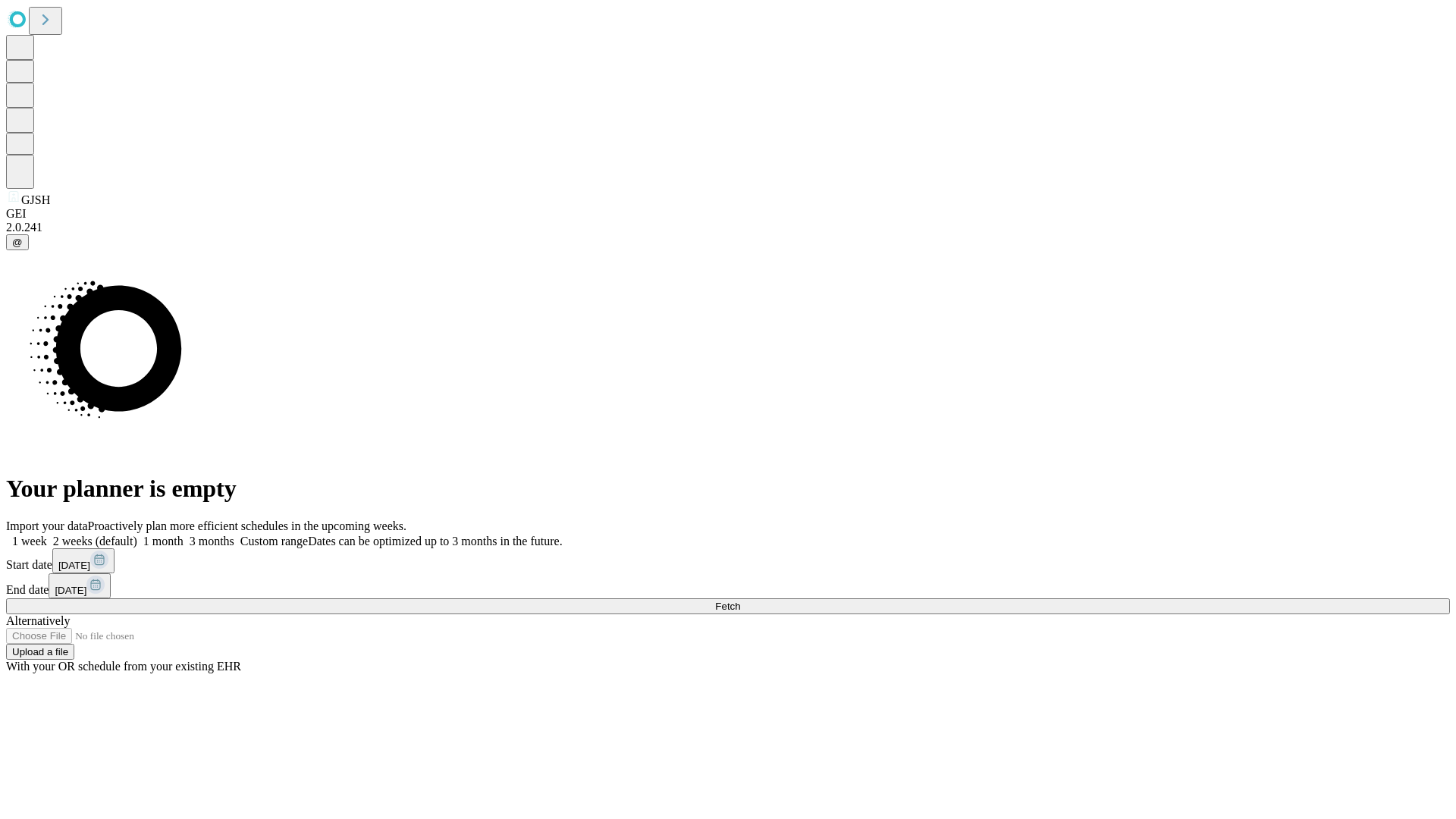  Describe the element at coordinates (30, 541) in the screenshot. I see `span: 1 week` at that location.